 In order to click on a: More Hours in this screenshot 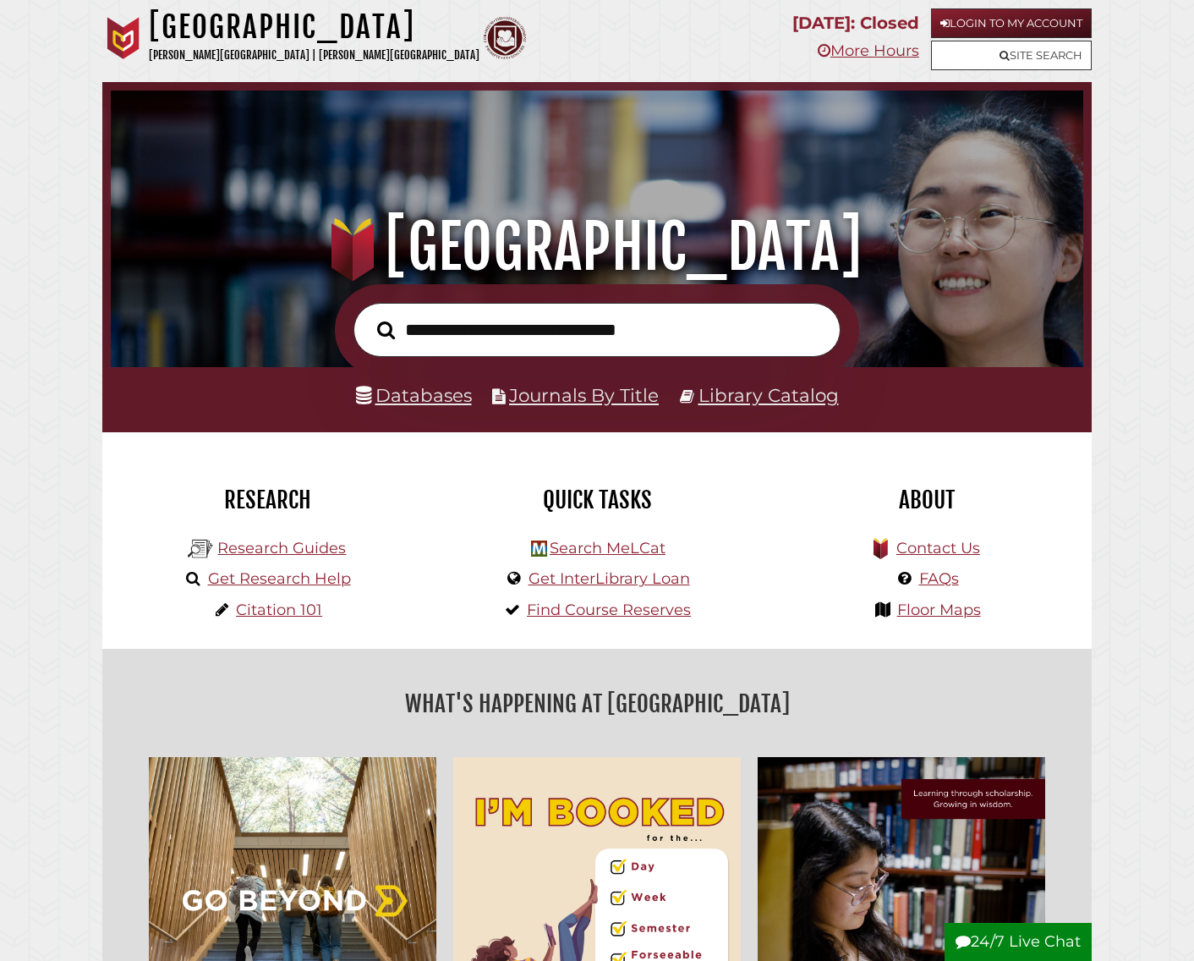, I will do `click(869, 51)`.